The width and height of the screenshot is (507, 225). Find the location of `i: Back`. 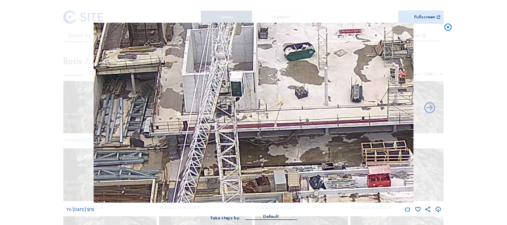

i: Back is located at coordinates (430, 108).